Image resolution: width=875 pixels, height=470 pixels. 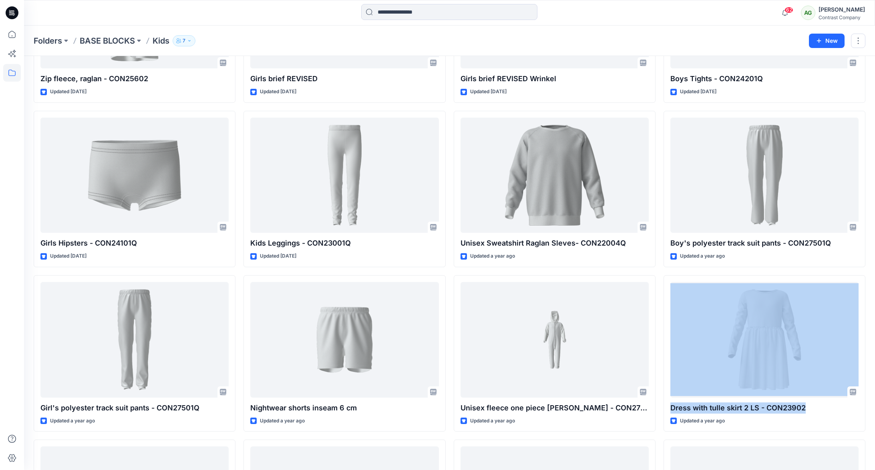 What do you see at coordinates (764, 340) in the screenshot?
I see `a: Dress with tulle skirt 2 LS - CON23902` at bounding box center [764, 340].